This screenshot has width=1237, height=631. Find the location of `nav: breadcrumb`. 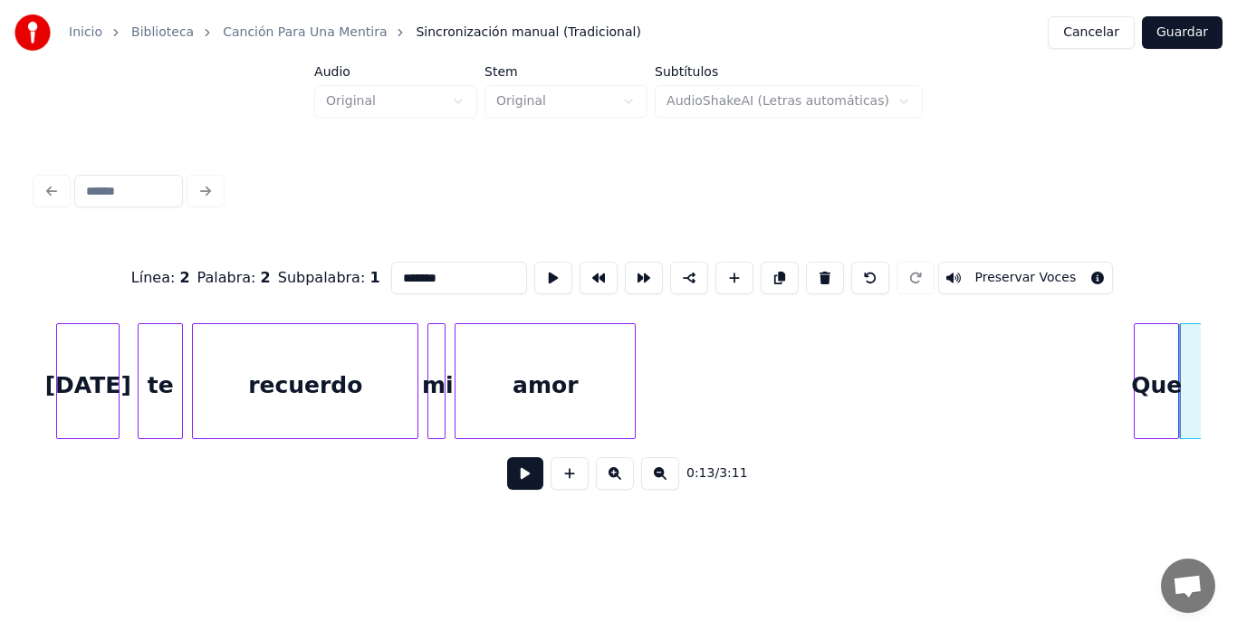

nav: breadcrumb is located at coordinates (355, 33).